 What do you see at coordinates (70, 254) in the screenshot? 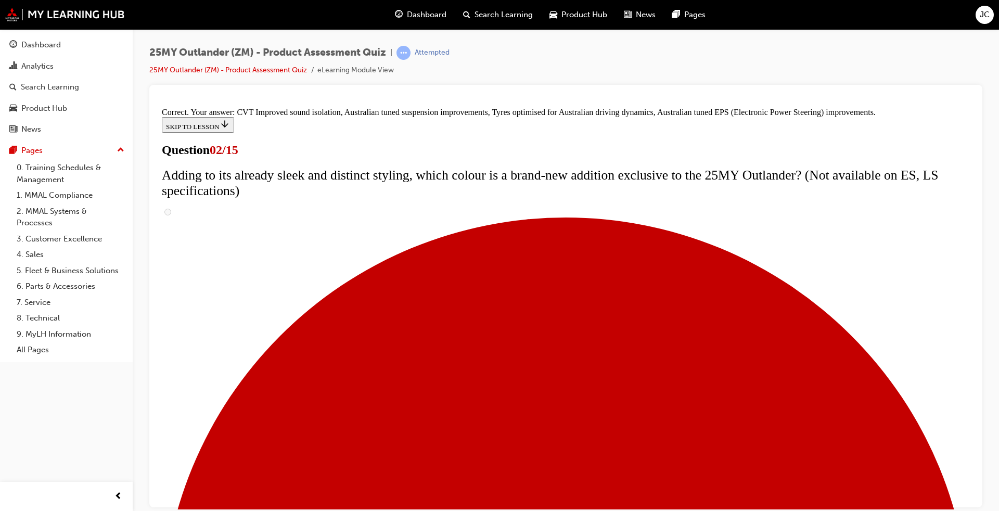
I see `a: 4. Sales` at bounding box center [70, 254].